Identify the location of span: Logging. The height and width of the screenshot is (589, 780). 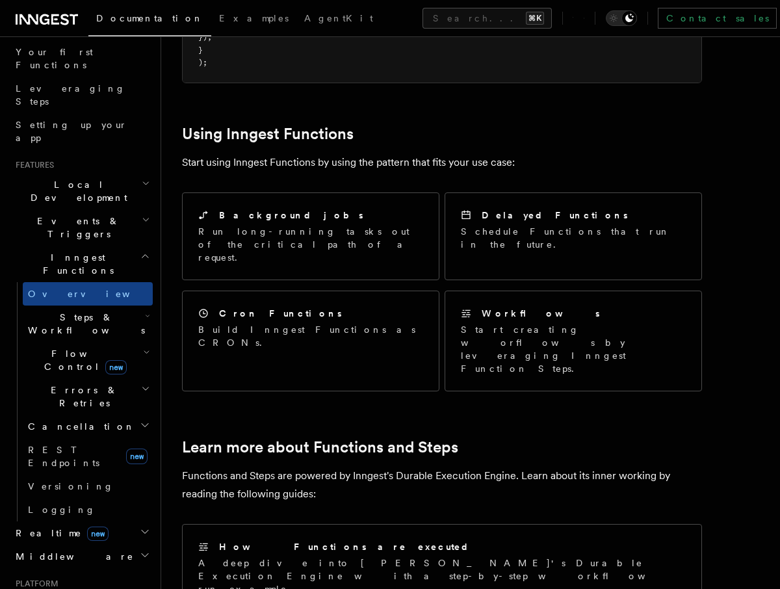
(62, 509).